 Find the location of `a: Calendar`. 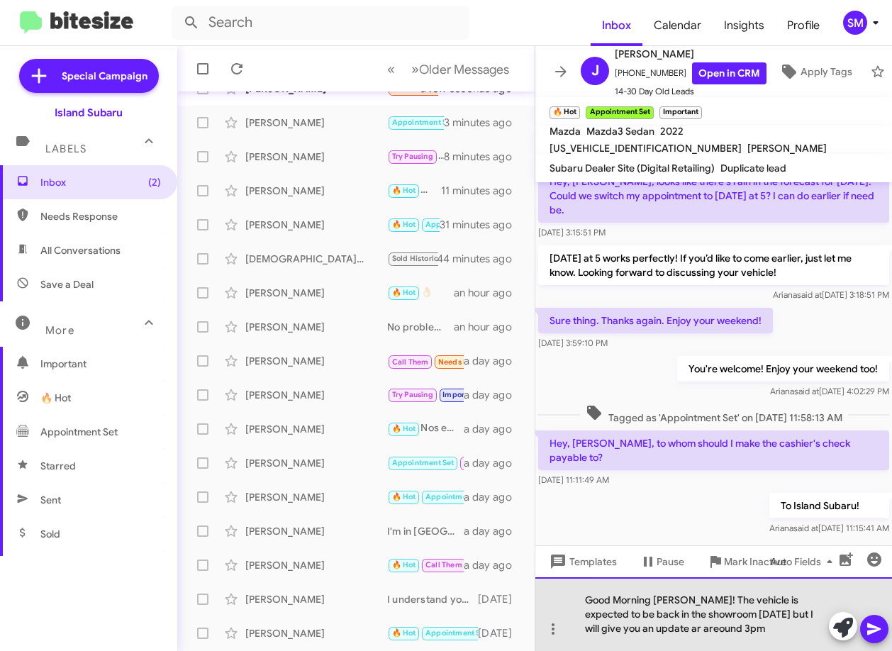

a: Calendar is located at coordinates (677, 26).